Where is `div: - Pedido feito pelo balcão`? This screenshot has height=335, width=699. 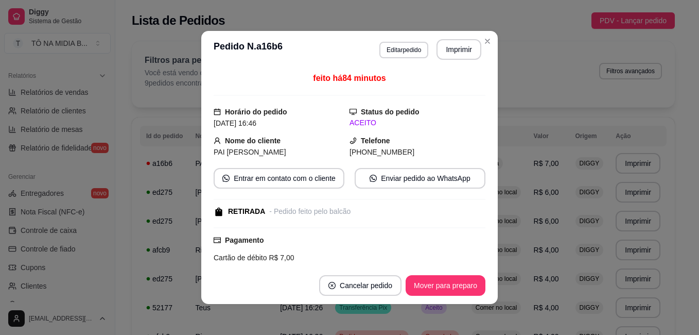 div: - Pedido feito pelo balcão is located at coordinates (310, 211).